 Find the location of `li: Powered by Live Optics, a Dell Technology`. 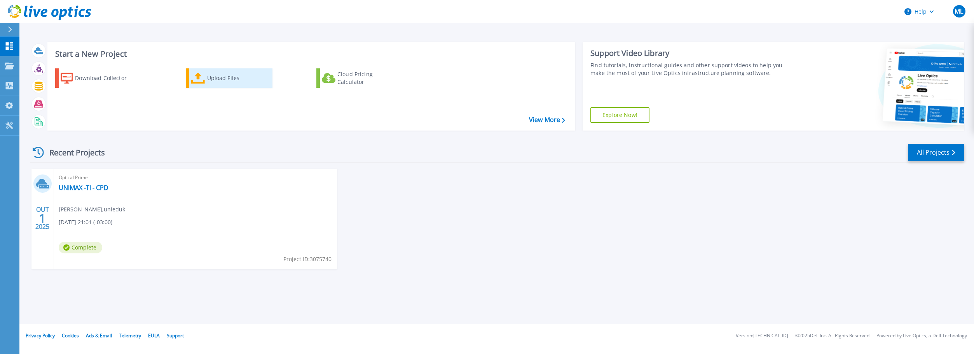

li: Powered by Live Optics, a Dell Technology is located at coordinates (921, 336).